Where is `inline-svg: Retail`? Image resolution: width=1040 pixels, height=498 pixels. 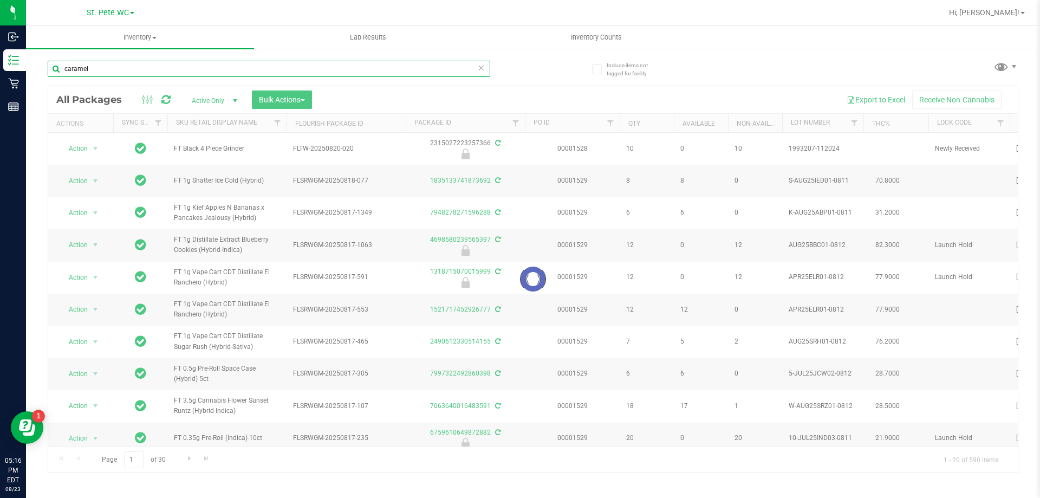
inline-svg: Retail is located at coordinates (14, 83).